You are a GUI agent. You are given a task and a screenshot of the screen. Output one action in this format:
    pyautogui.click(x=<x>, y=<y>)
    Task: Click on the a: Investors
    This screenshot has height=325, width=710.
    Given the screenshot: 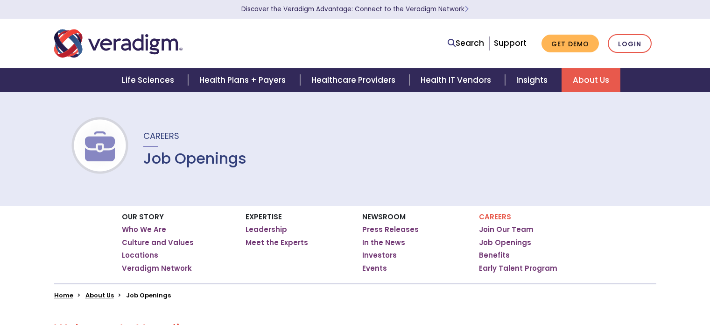 What is the action you would take?
    pyautogui.click(x=380, y=255)
    